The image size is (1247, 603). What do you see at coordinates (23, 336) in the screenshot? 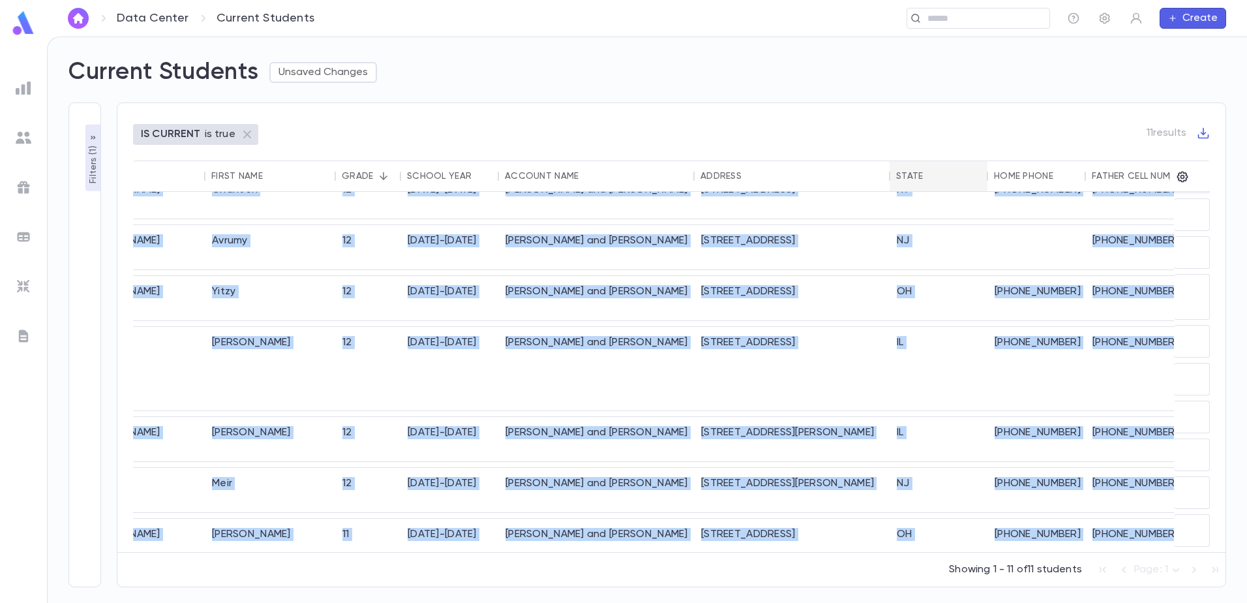
I see `img: letters_grey.7941b92b52307dd3b8a917253454ce1c.svg` at bounding box center [23, 336].